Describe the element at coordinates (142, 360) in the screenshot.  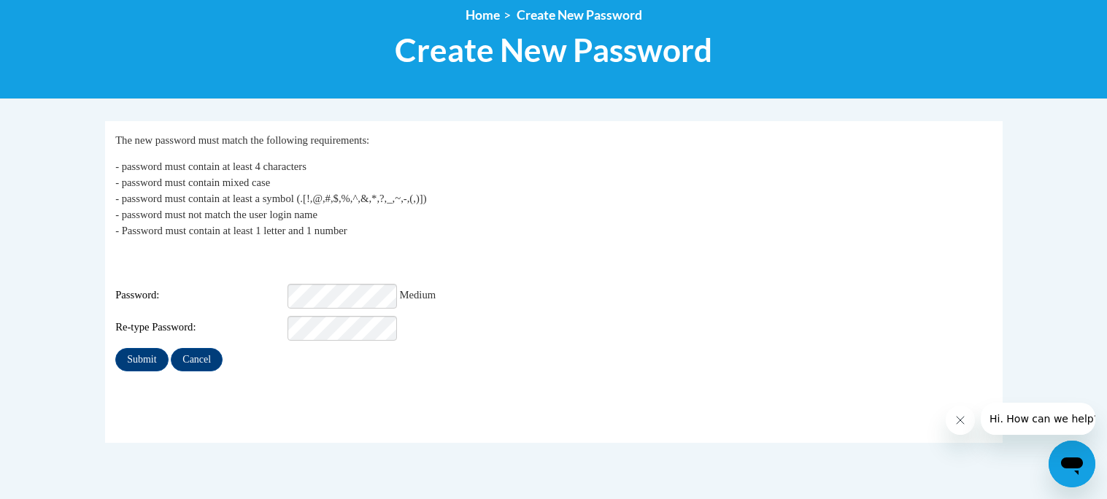
I see `input: Submit` at that location.